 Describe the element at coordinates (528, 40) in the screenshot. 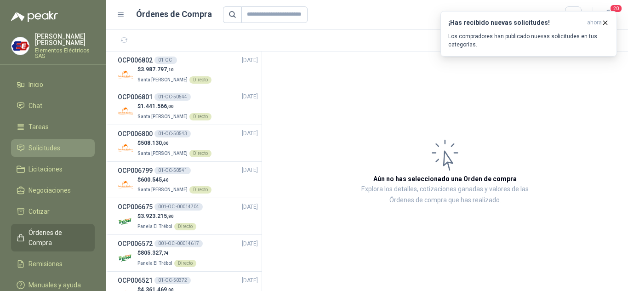

I see `p: Los compradores han publicado nuevas solicitudes en tus categorías.` at that location.